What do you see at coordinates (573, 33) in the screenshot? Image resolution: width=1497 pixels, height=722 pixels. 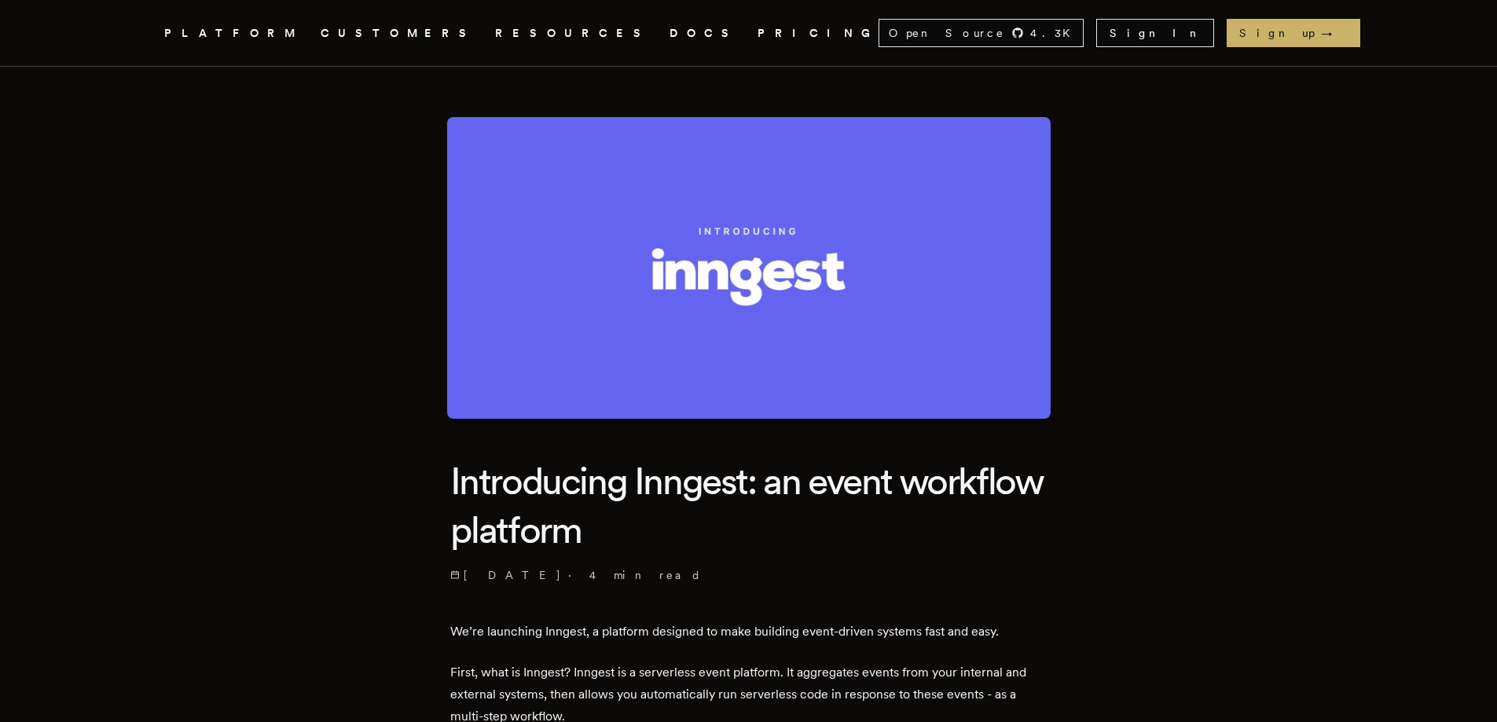 I see `button: RESOURCES` at bounding box center [573, 33].